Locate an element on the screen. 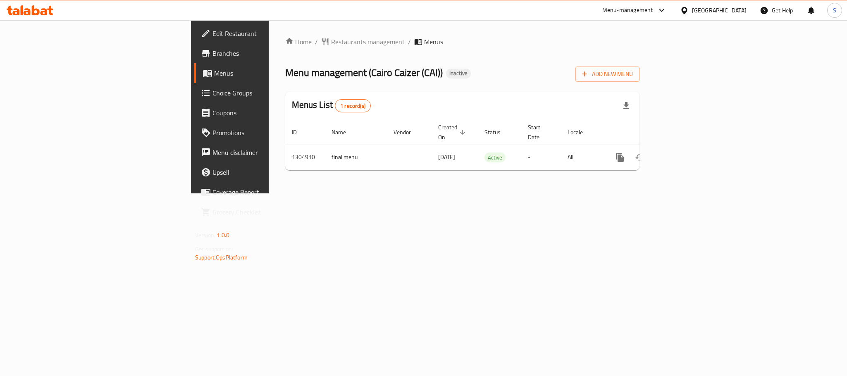 This screenshot has width=847, height=376. a: Branches is located at coordinates (263, 53).